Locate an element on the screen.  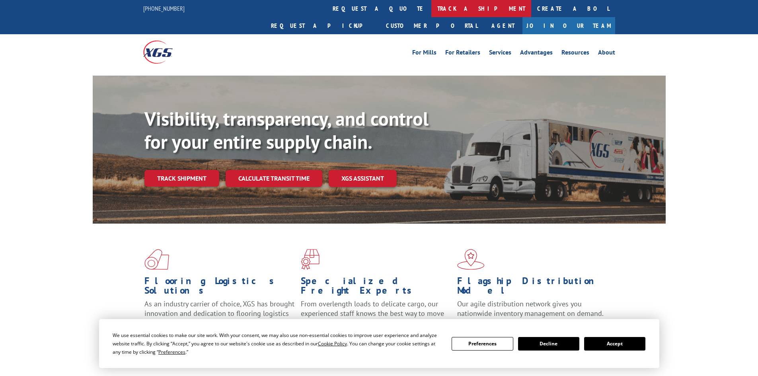
a: XGS ASSISTANT is located at coordinates (363, 178).